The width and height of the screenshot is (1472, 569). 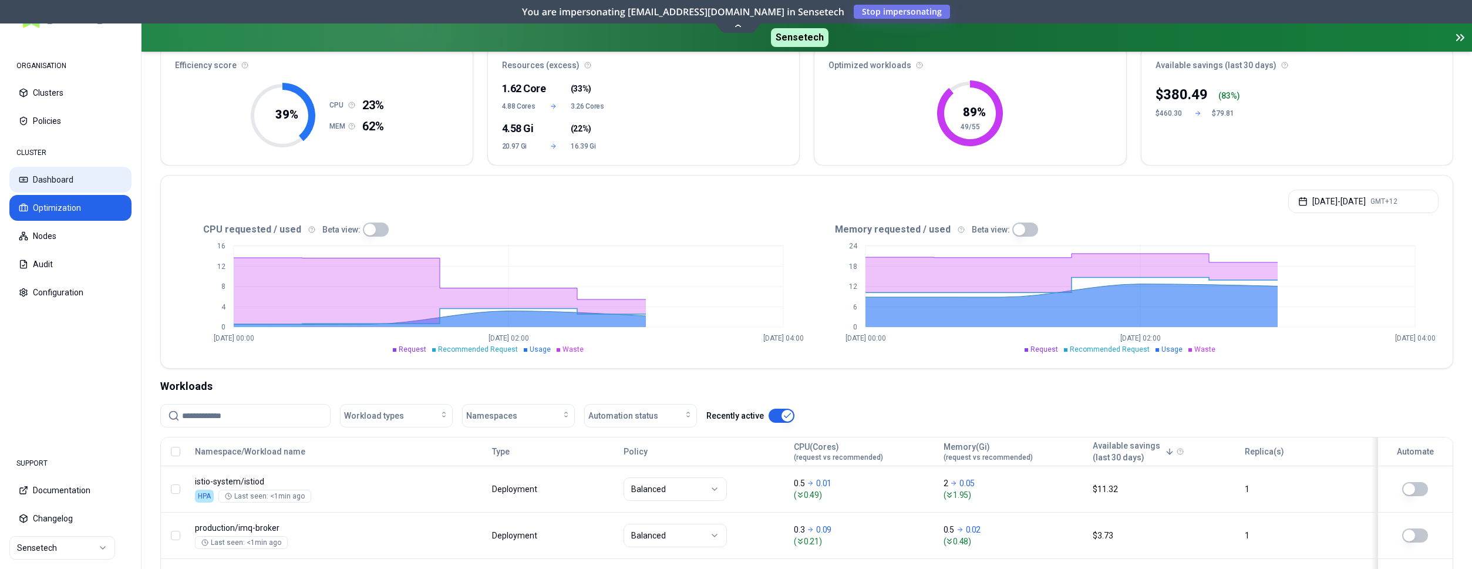 What do you see at coordinates (853, 267) in the screenshot?
I see `tspan: 18` at bounding box center [853, 267].